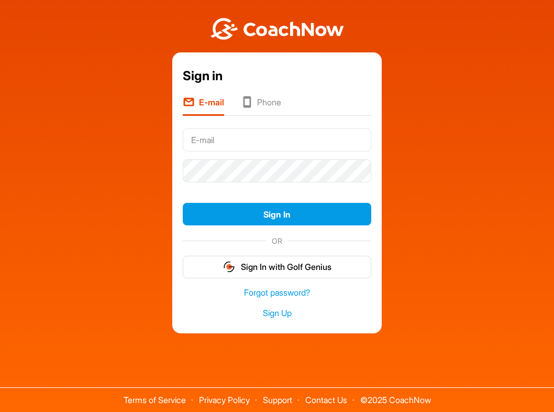  What do you see at coordinates (277, 241) in the screenshot?
I see `span: OR` at bounding box center [277, 241].